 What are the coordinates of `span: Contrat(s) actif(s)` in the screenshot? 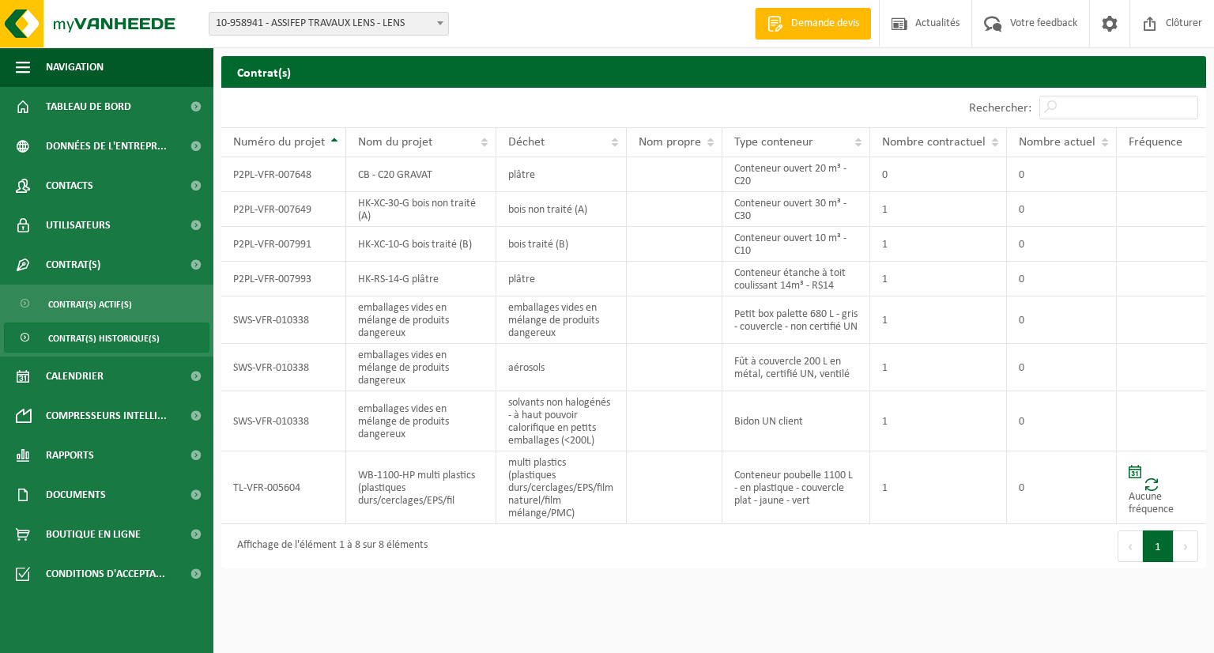 It's located at (90, 304).